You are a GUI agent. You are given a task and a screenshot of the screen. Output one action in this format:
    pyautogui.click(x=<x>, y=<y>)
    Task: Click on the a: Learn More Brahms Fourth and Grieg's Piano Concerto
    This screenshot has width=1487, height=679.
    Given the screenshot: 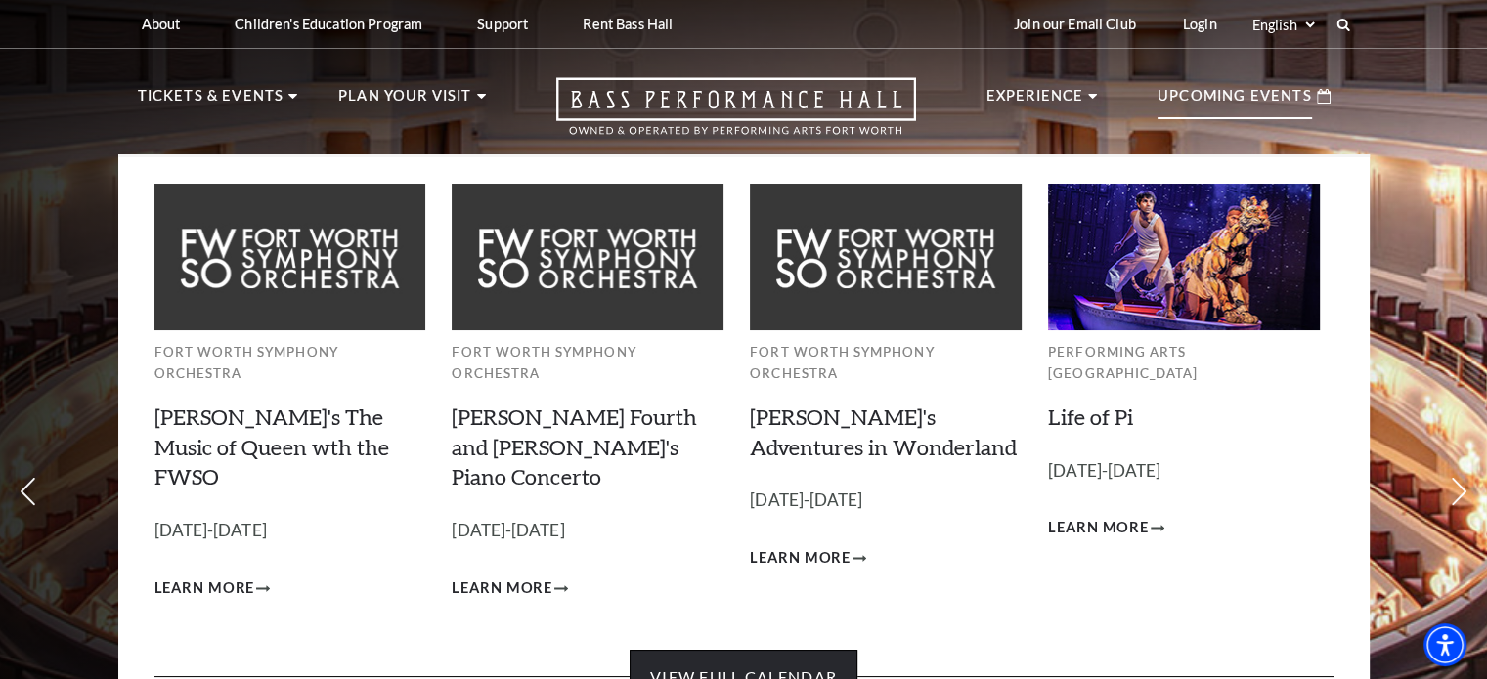 What is the action you would take?
    pyautogui.click(x=509, y=589)
    